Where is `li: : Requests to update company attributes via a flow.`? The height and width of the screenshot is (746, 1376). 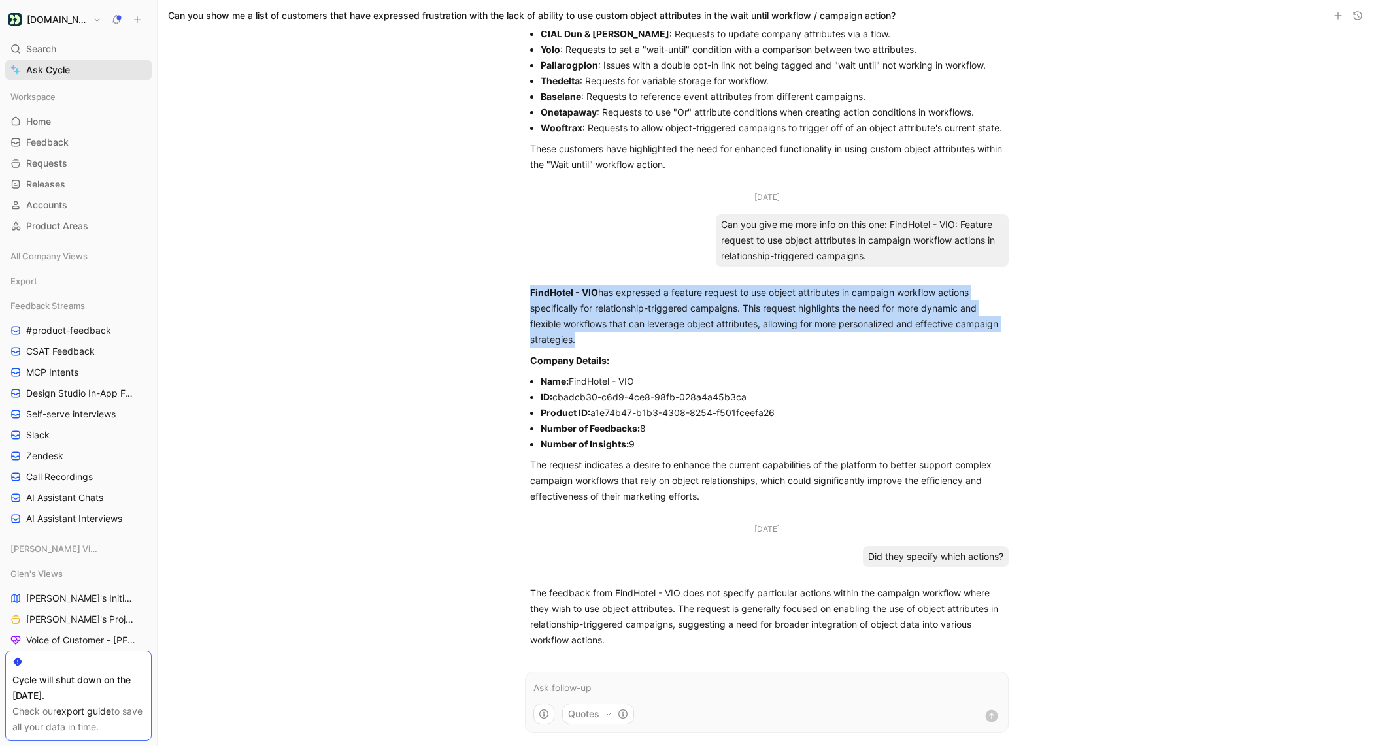
li: : Requests to update company attributes via a flow. is located at coordinates (772, 34).